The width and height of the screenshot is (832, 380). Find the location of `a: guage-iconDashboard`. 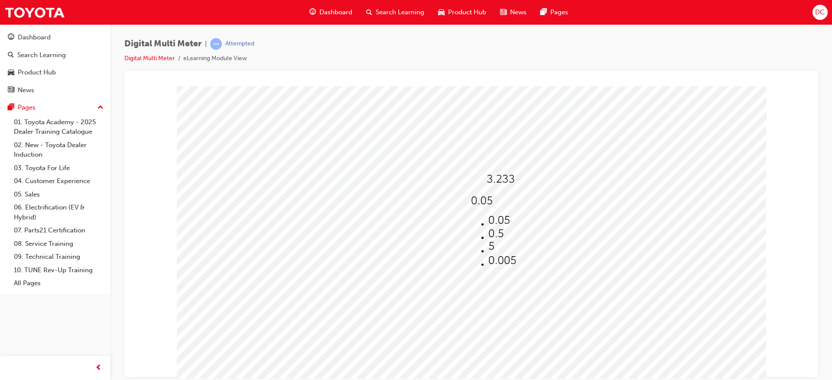

a: guage-iconDashboard is located at coordinates (331, 12).